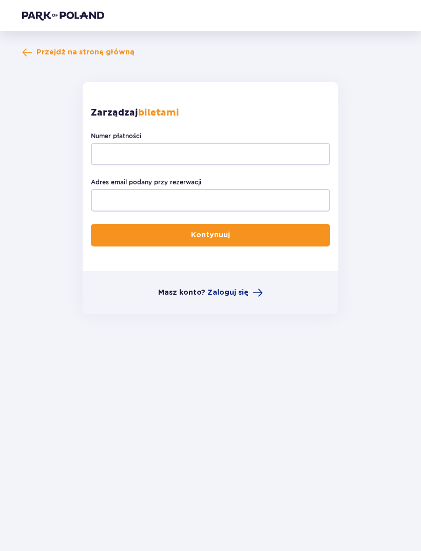  What do you see at coordinates (182, 293) in the screenshot?
I see `p: Masz konto?` at bounding box center [182, 293].